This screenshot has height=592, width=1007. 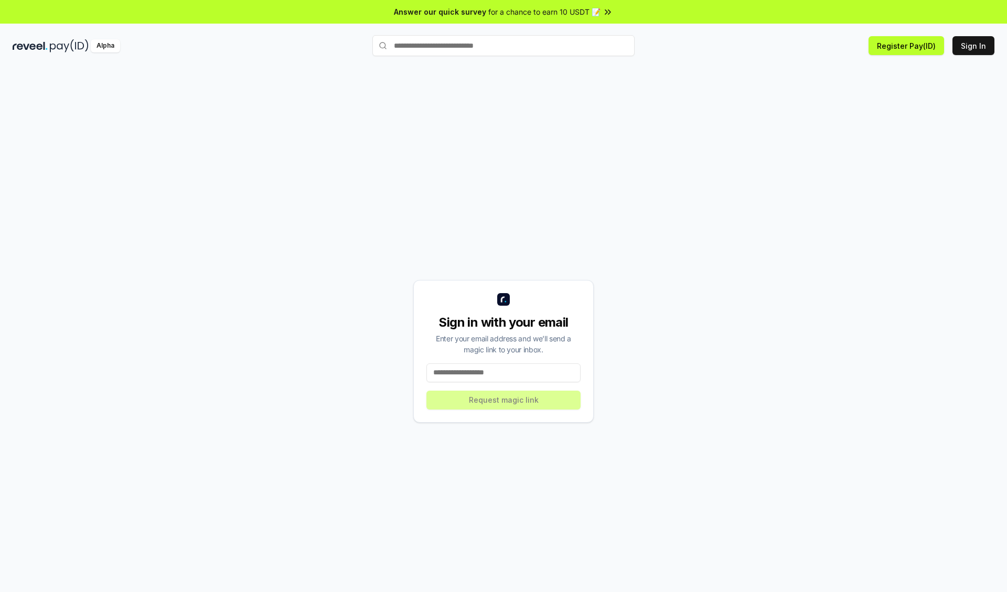 What do you see at coordinates (504, 344) in the screenshot?
I see `div: Enter your email address and we’ll send a magic link to your inbox.` at bounding box center [504, 344].